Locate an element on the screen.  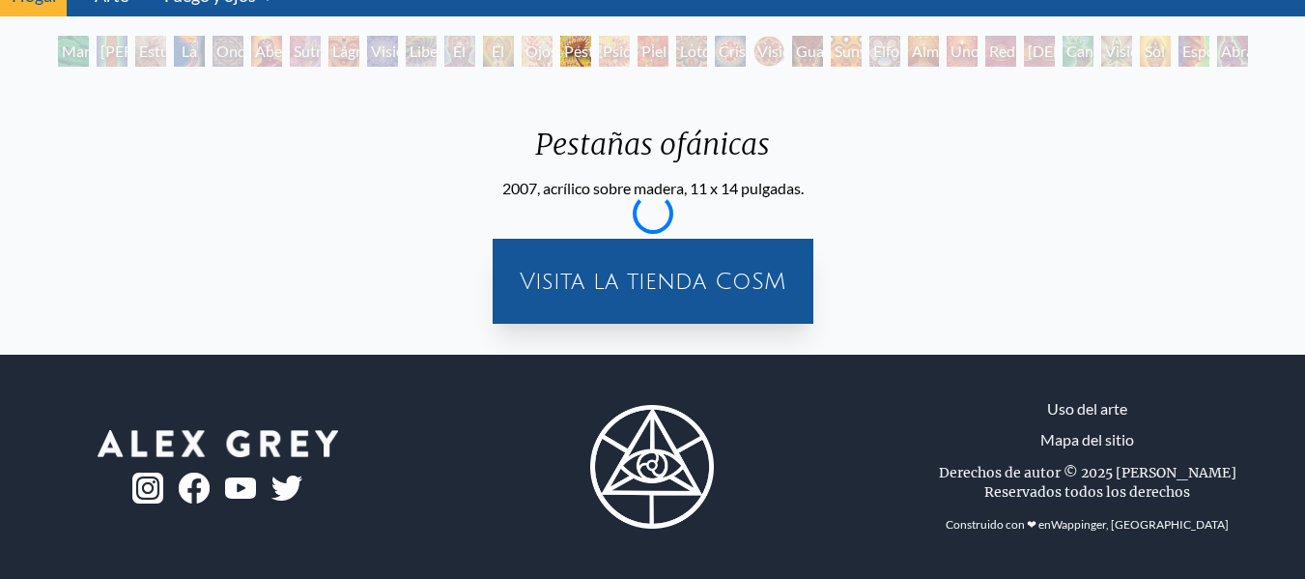
font: Abertura is located at coordinates (285, 50).